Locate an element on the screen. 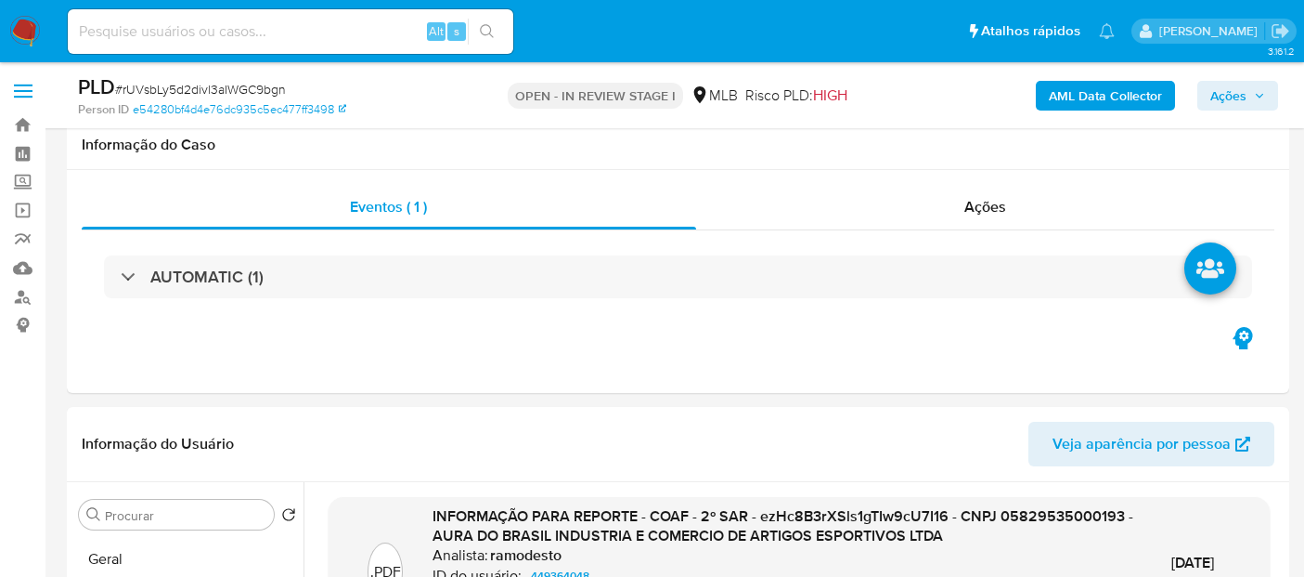 The height and width of the screenshot is (577, 1304). button: search-icon is located at coordinates (486, 32).